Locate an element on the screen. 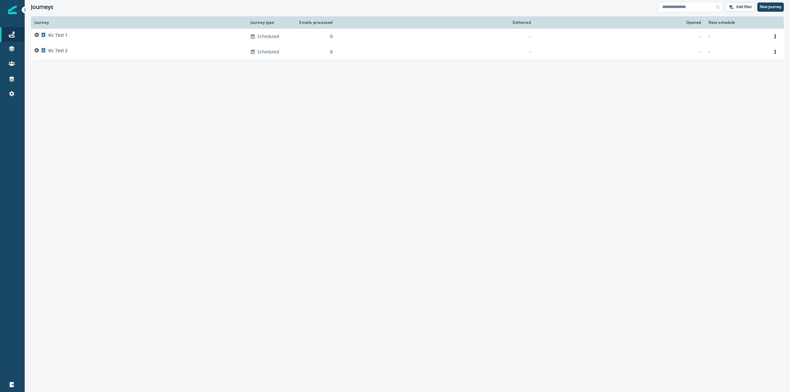  div: Journey is located at coordinates (139, 23).